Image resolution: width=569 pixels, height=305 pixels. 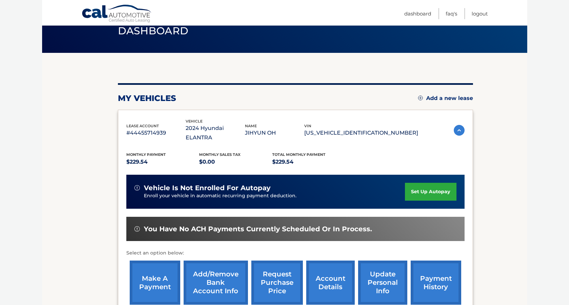 I want to click on img: accordion-active.svg, so click(x=459, y=130).